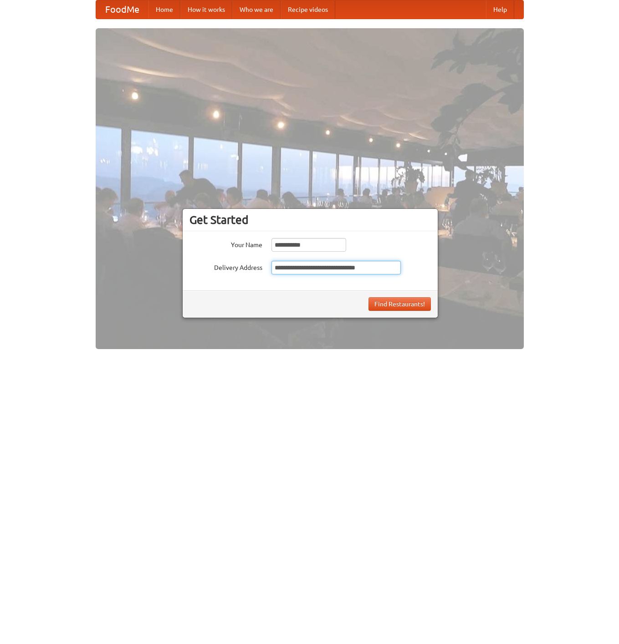 The width and height of the screenshot is (619, 644). Describe the element at coordinates (308, 10) in the screenshot. I see `a: Recipe videos` at that location.